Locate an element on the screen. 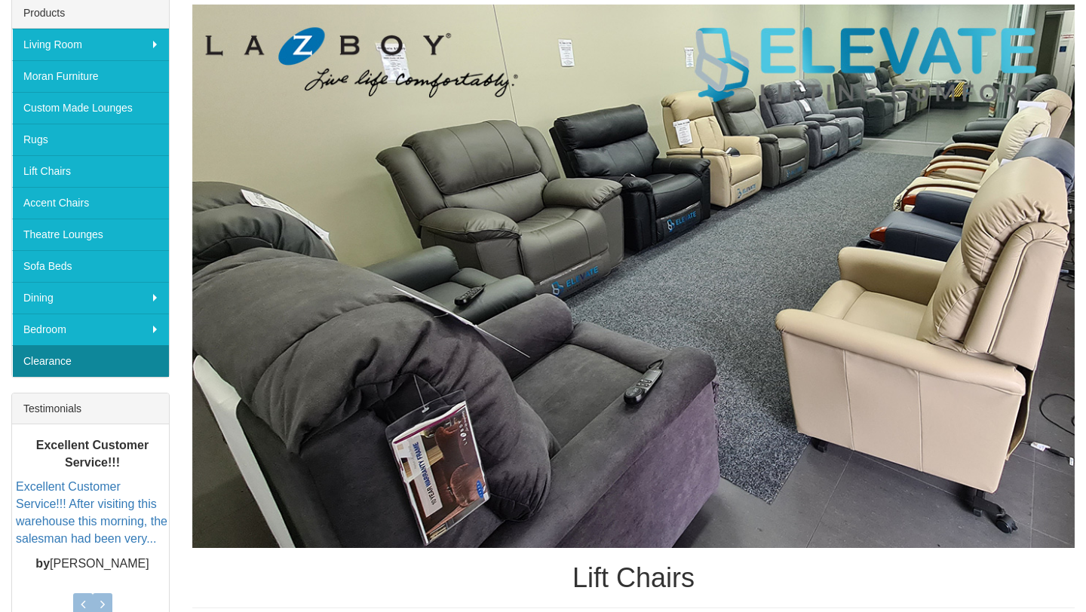 The width and height of the screenshot is (1086, 612). a: Clearance is located at coordinates (91, 361).